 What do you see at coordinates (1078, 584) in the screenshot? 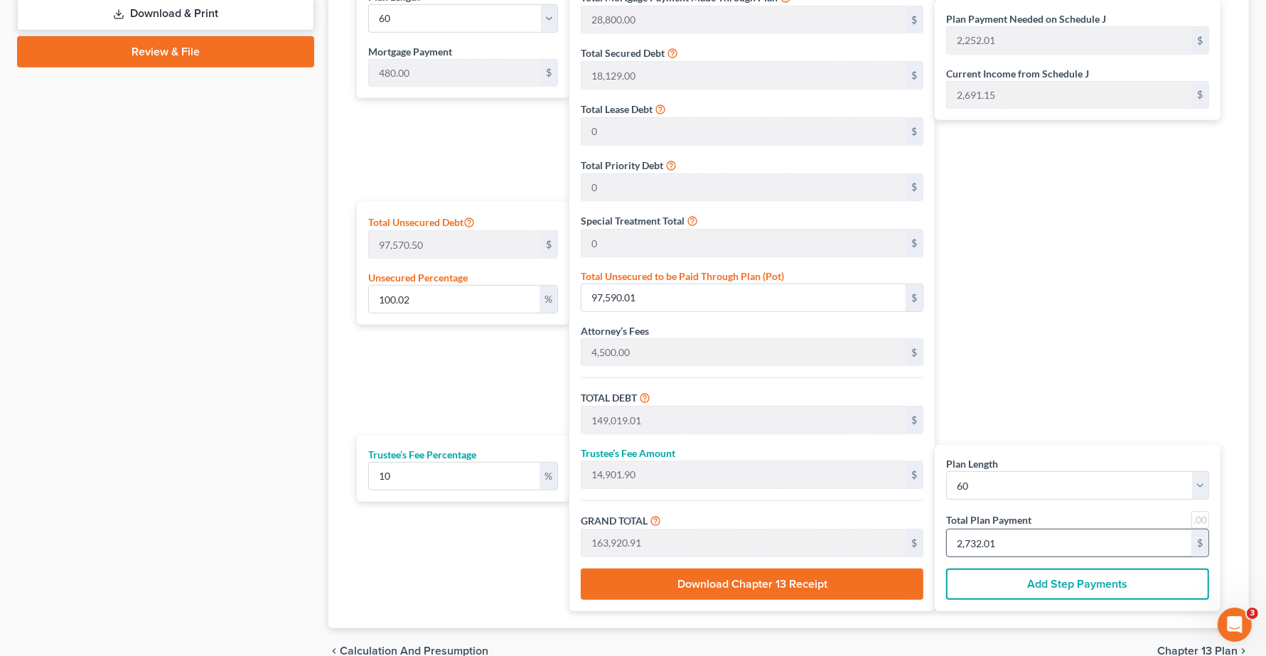
I see `button: Add Step Payments` at bounding box center [1078, 584].